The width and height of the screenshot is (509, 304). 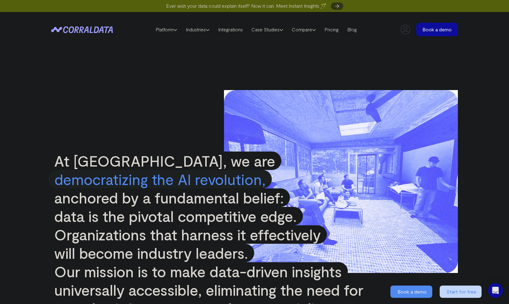 I want to click on a: Start for free, so click(x=461, y=292).